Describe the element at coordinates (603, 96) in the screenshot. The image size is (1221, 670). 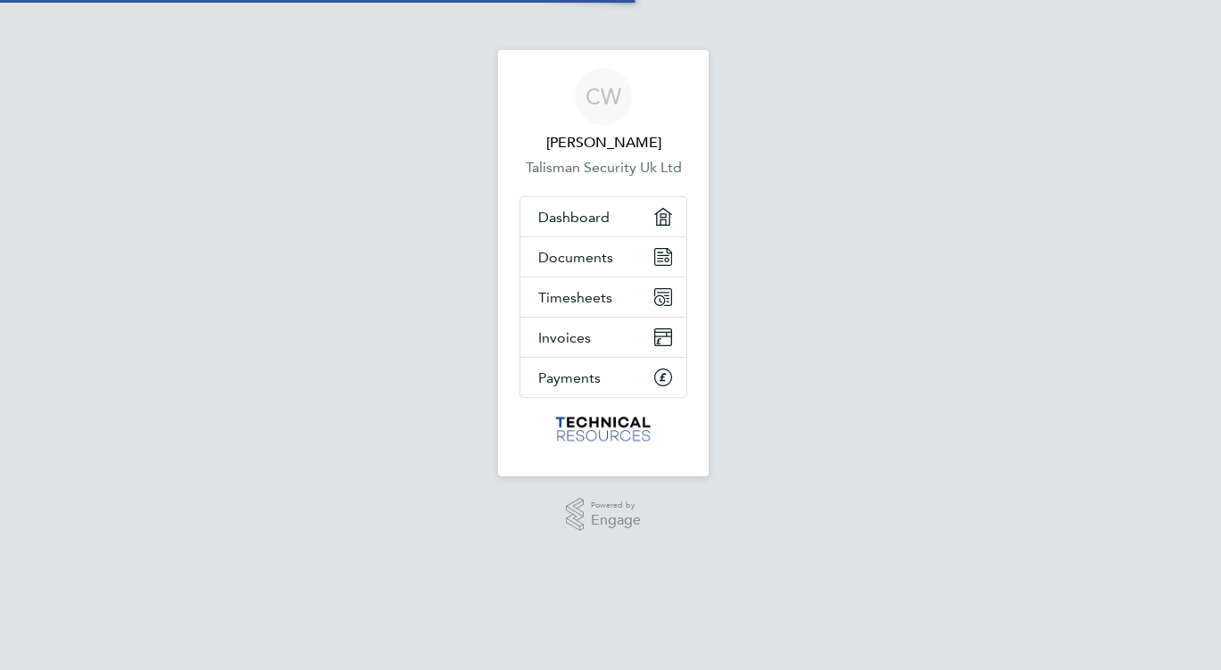
I see `span: CW` at that location.